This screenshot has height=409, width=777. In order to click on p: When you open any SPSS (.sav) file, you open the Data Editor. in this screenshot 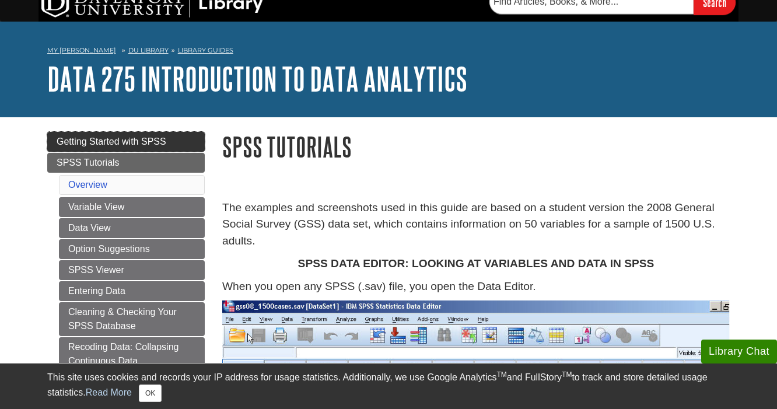, I will do `click(476, 286)`.